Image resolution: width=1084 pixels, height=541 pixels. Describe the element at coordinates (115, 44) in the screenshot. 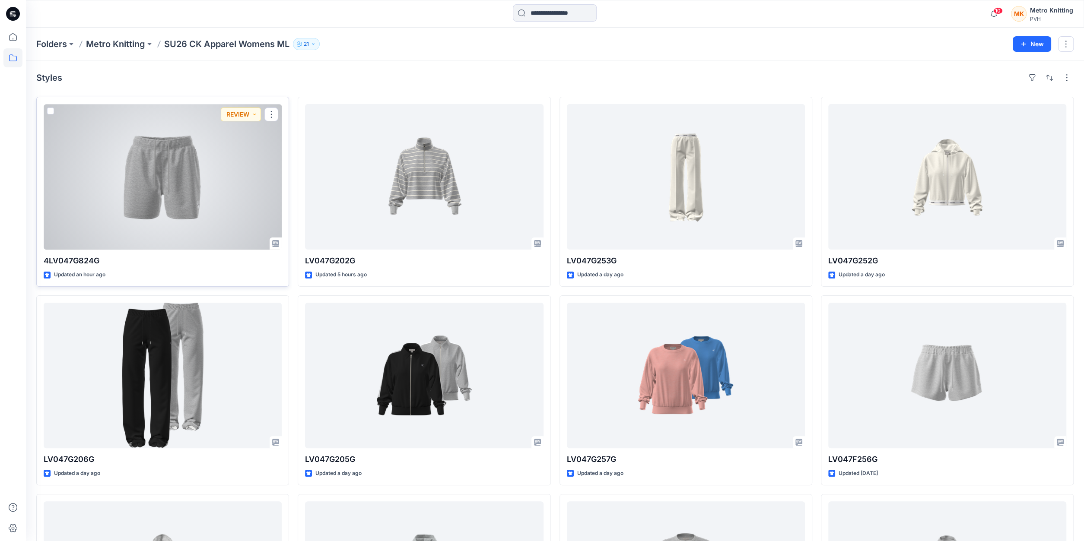

I see `a: Metro Knitting` at that location.